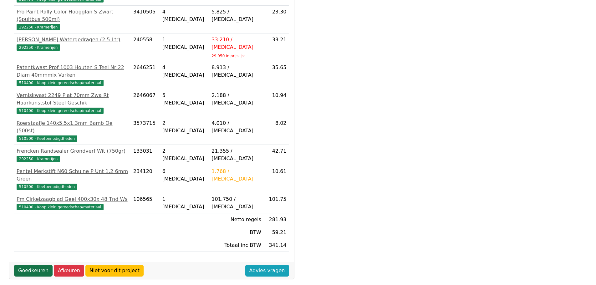 The image size is (596, 285). What do you see at coordinates (236, 232) in the screenshot?
I see `td: BTW` at bounding box center [236, 232].